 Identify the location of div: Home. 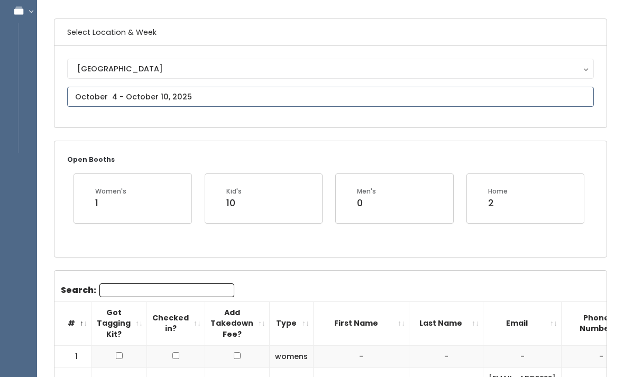
(498, 192).